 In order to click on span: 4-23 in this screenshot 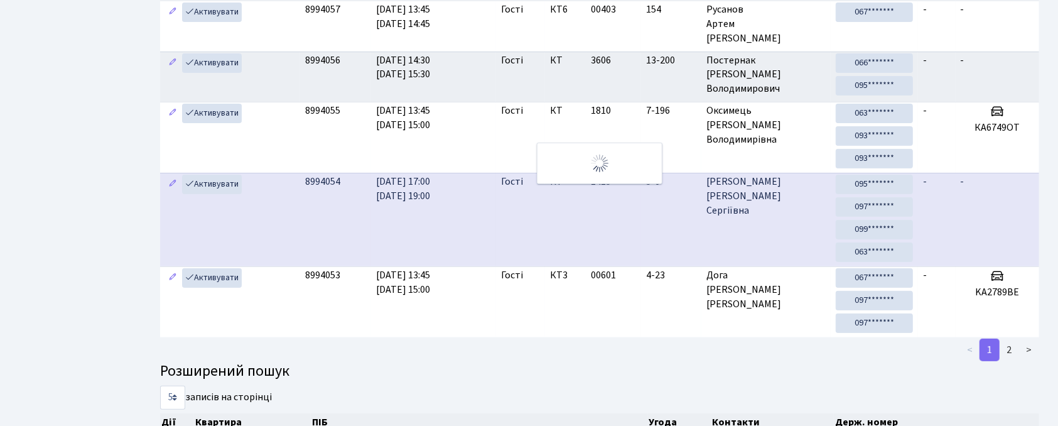, I will do `click(671, 275)`.